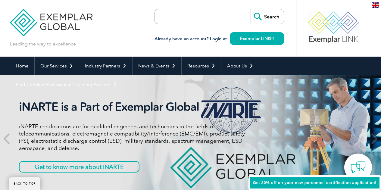 The width and height of the screenshot is (381, 190). I want to click on img: en, so click(375, 5).